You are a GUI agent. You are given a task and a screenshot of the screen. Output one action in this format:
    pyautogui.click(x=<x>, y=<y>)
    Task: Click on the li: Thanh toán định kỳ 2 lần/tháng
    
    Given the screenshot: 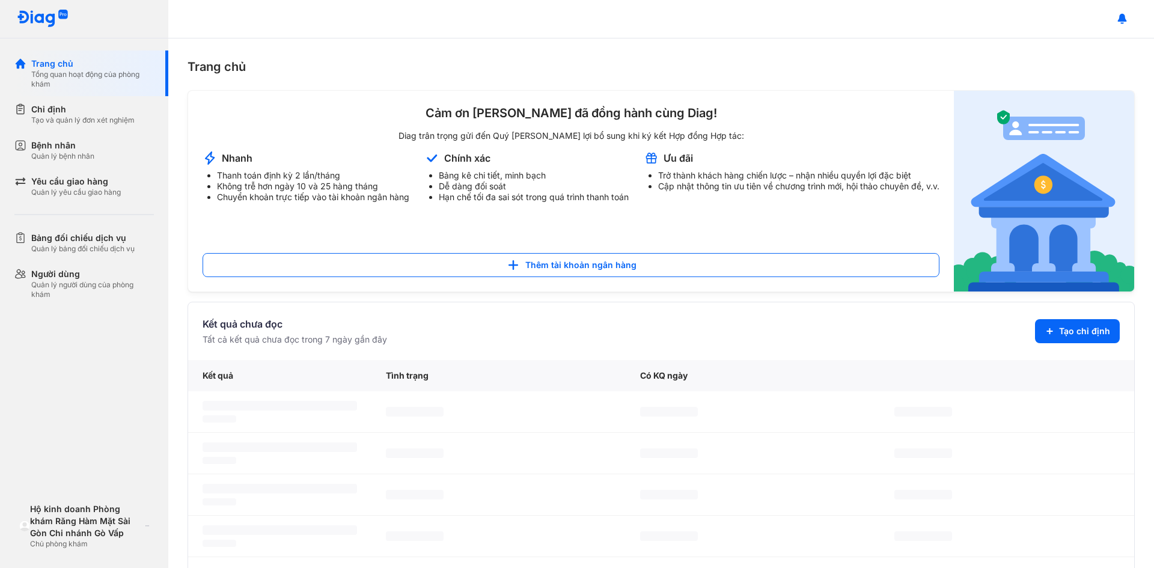 What is the action you would take?
    pyautogui.click(x=313, y=175)
    